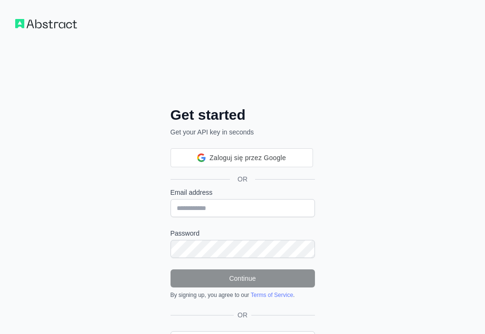  I want to click on a: Terms of Service, so click(272, 295).